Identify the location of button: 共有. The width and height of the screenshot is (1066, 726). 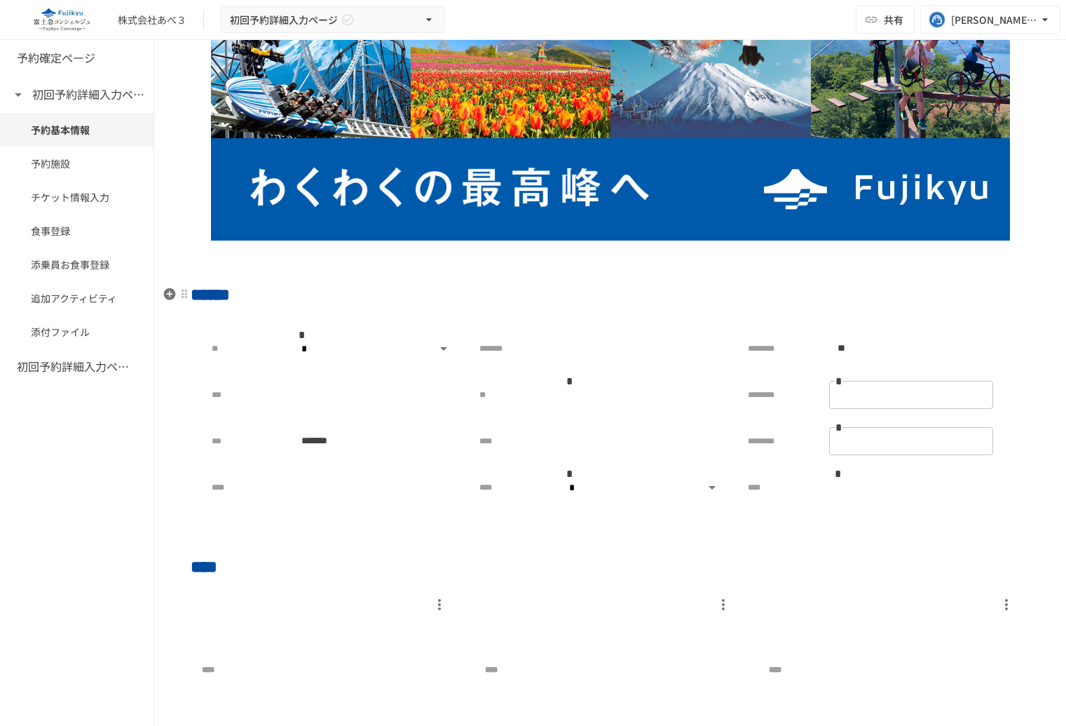
(885, 20).